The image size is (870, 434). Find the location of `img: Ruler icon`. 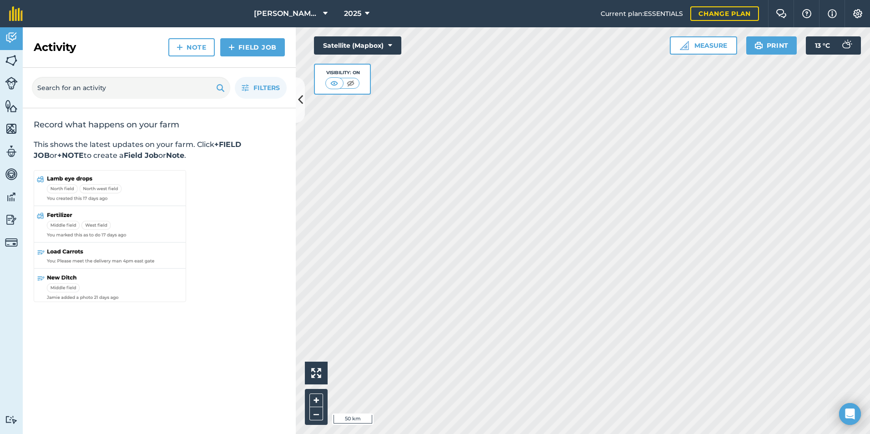

img: Ruler icon is located at coordinates (685, 46).